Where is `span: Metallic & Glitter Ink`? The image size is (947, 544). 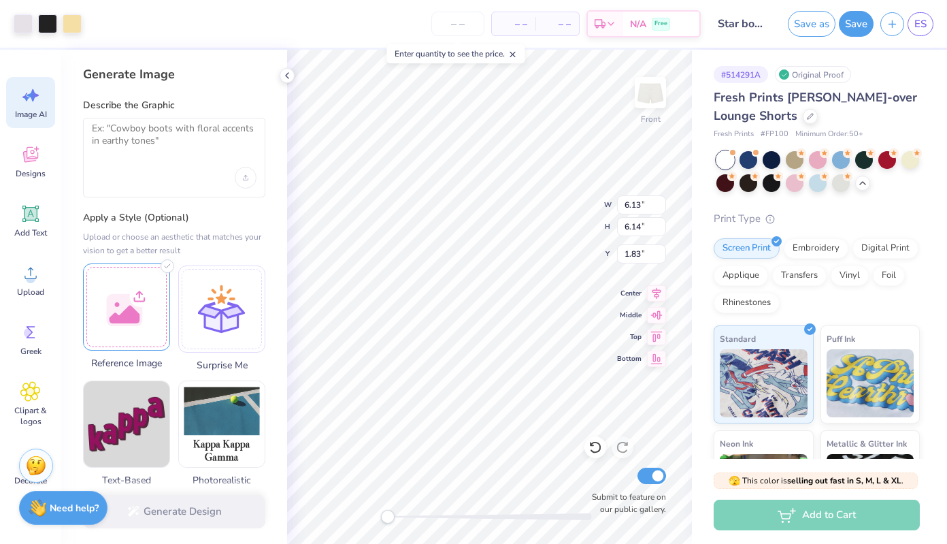 span: Metallic & Glitter Ink is located at coordinates (867, 443).